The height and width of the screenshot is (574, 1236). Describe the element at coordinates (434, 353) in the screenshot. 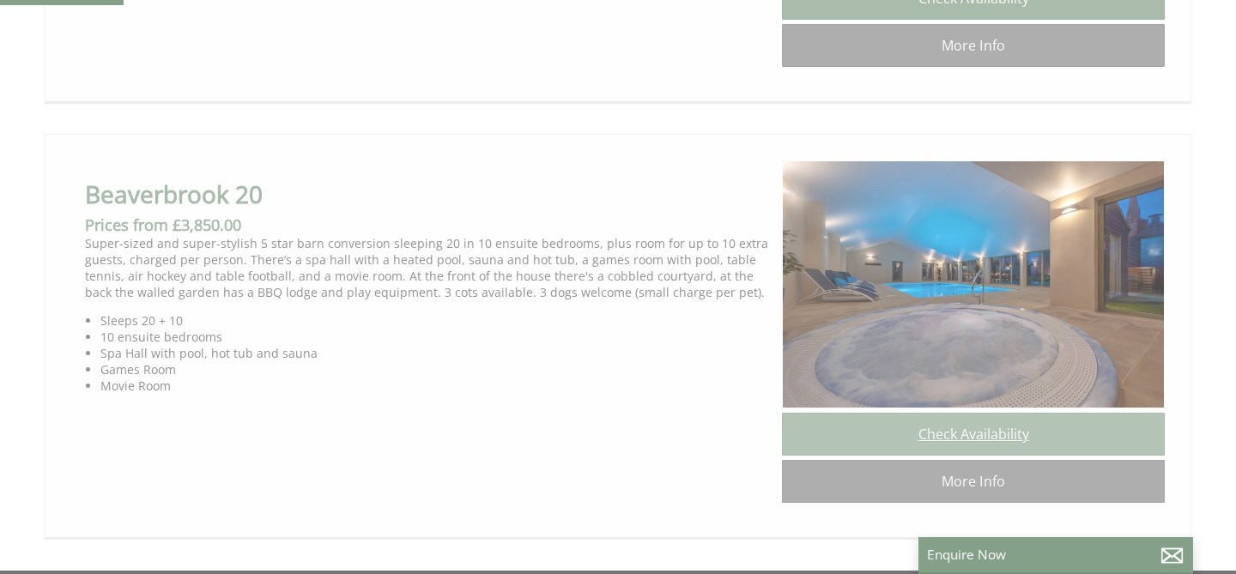

I see `li: Spa Hall with pool, hot tub and sauna` at that location.